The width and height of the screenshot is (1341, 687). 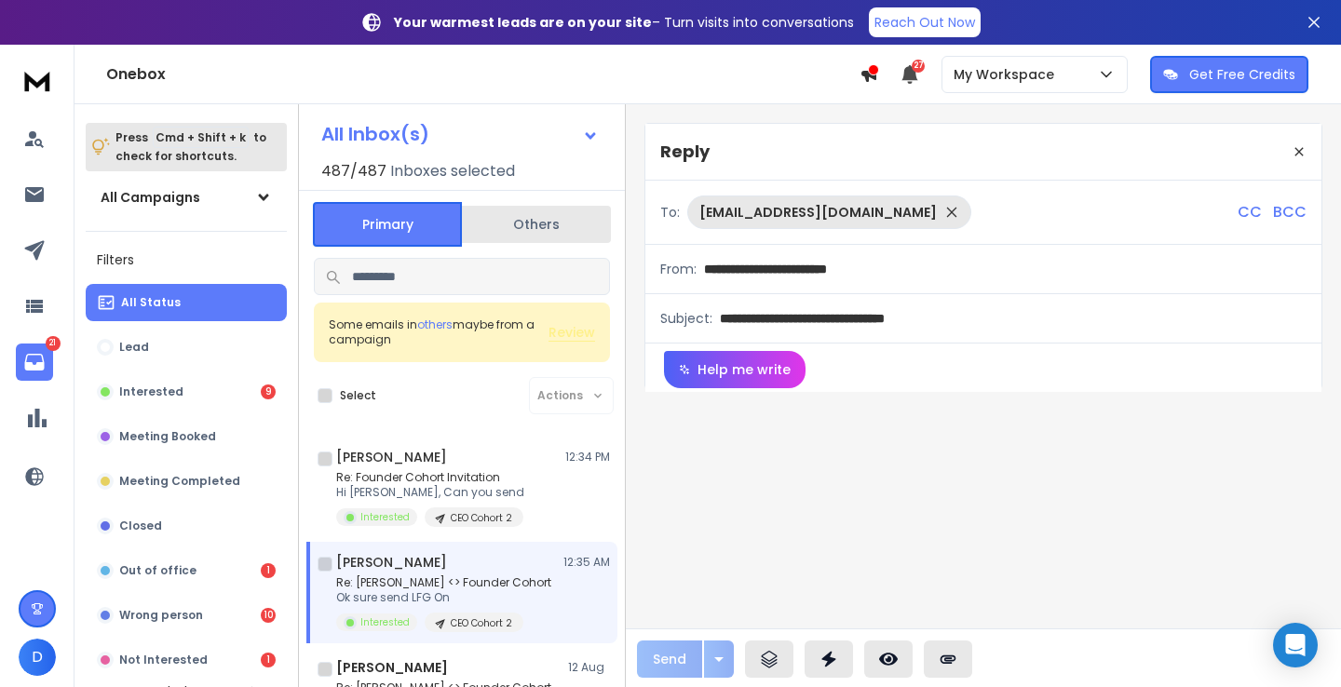 What do you see at coordinates (523, 22) in the screenshot?
I see `strong: Your warmest leads are on your site` at bounding box center [523, 22].